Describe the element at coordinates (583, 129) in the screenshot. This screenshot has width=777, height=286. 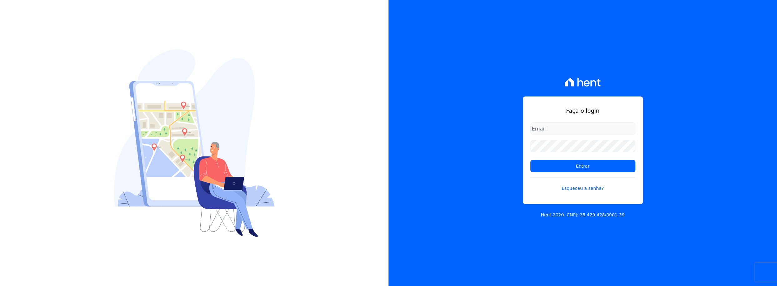
I see `input: Email` at that location.